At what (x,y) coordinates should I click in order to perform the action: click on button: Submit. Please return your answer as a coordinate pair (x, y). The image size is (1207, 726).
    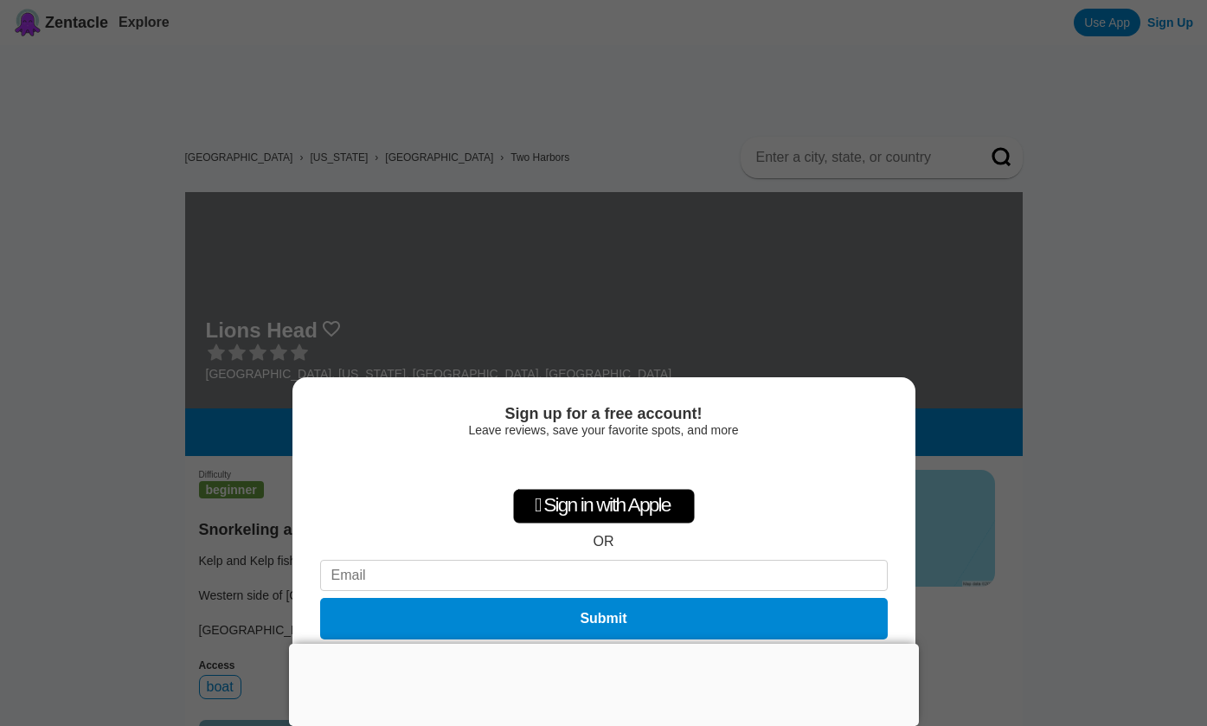
    Looking at the image, I should click on (604, 619).